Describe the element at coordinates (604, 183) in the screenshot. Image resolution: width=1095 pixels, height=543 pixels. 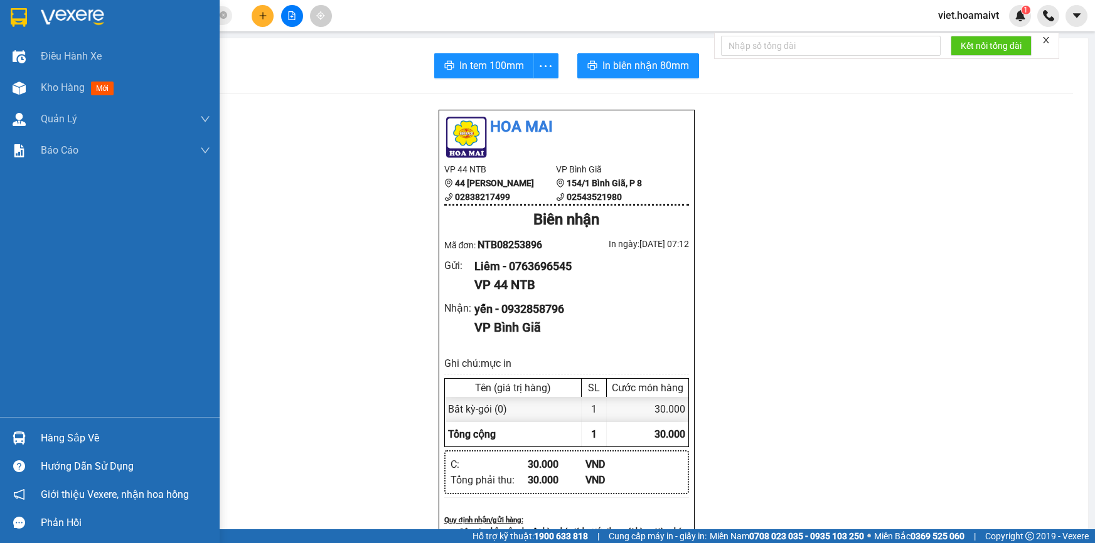
I see `b: 154/1 Bình Giã, P 8` at that location.